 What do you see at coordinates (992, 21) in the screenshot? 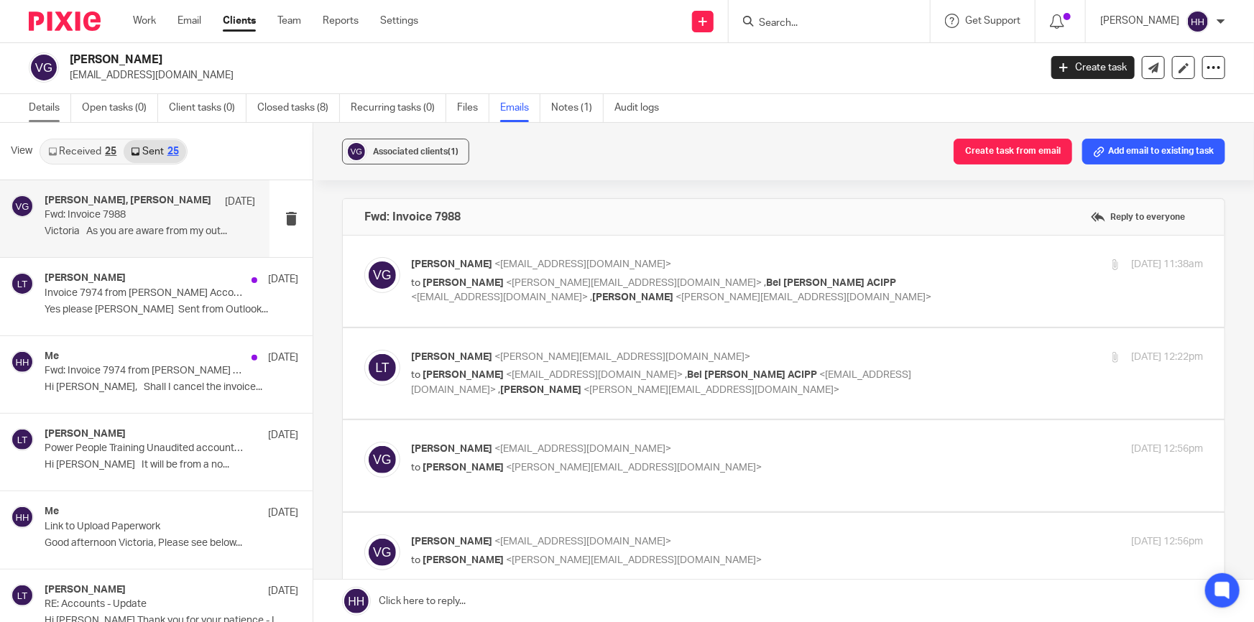
I see `span: Get Support` at bounding box center [992, 21].